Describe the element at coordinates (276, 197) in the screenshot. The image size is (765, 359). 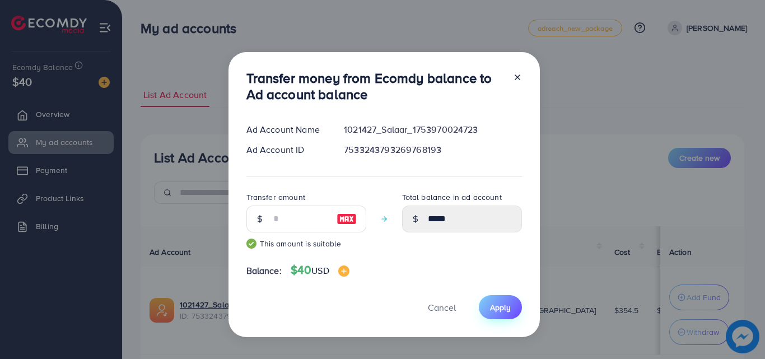
I see `label: Transfer amount` at that location.